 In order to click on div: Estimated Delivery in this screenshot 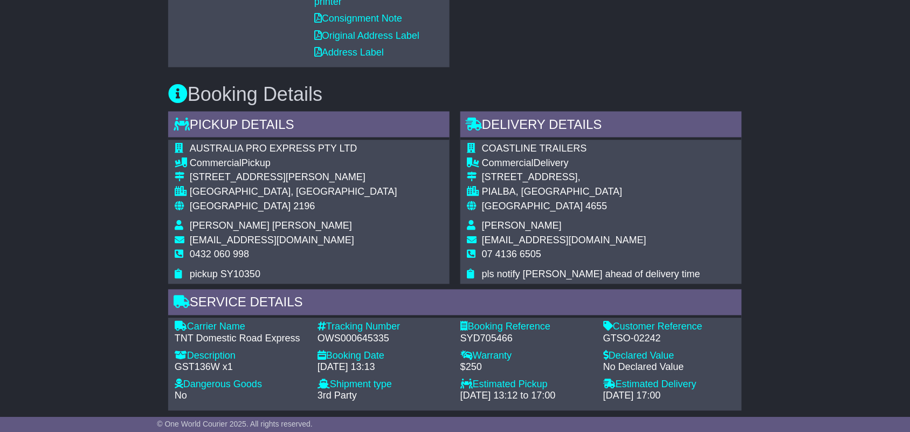, I will do `click(669, 385)`.